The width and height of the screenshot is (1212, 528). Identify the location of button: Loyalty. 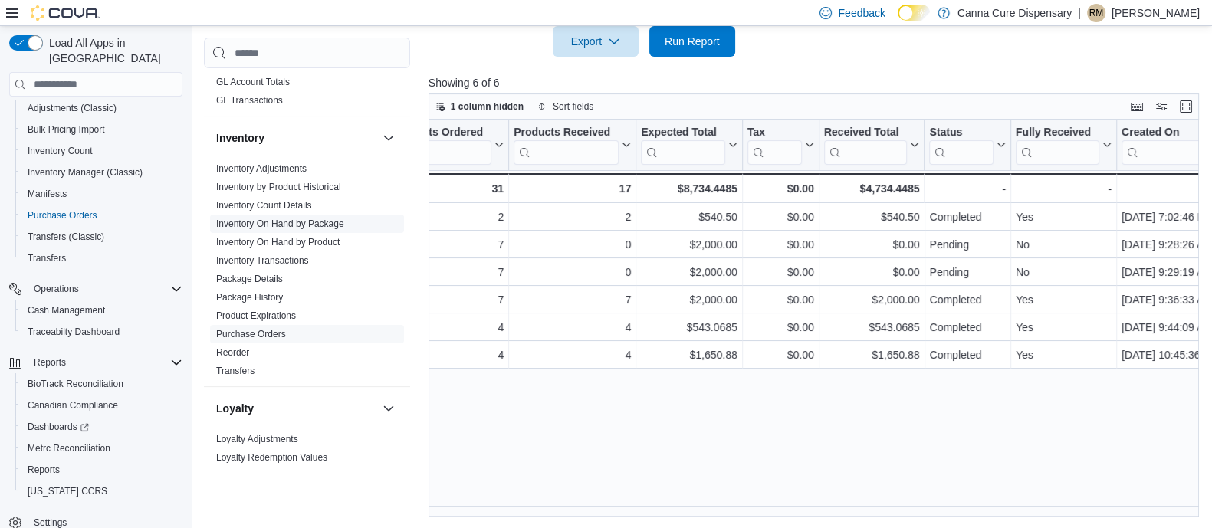
(296, 409).